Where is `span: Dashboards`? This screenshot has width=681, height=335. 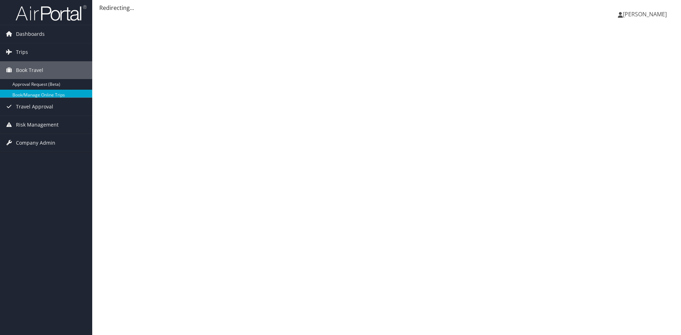
span: Dashboards is located at coordinates (30, 34).